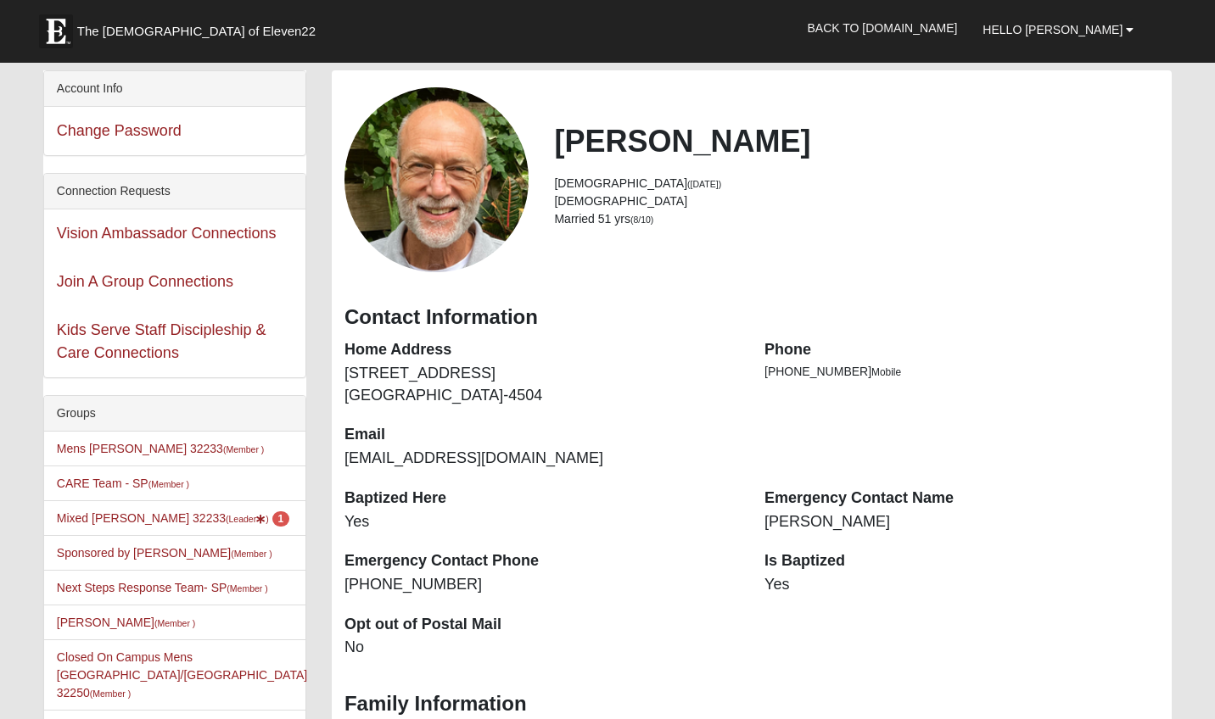 This screenshot has height=719, width=1215. What do you see at coordinates (752, 317) in the screenshot?
I see `h3: Contact Information` at bounding box center [752, 317].